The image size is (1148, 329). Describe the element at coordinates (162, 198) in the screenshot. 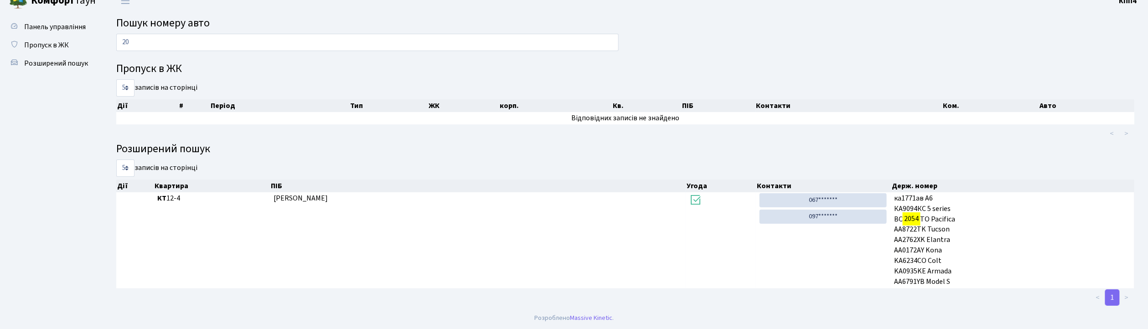

I see `b: КТ` at that location.